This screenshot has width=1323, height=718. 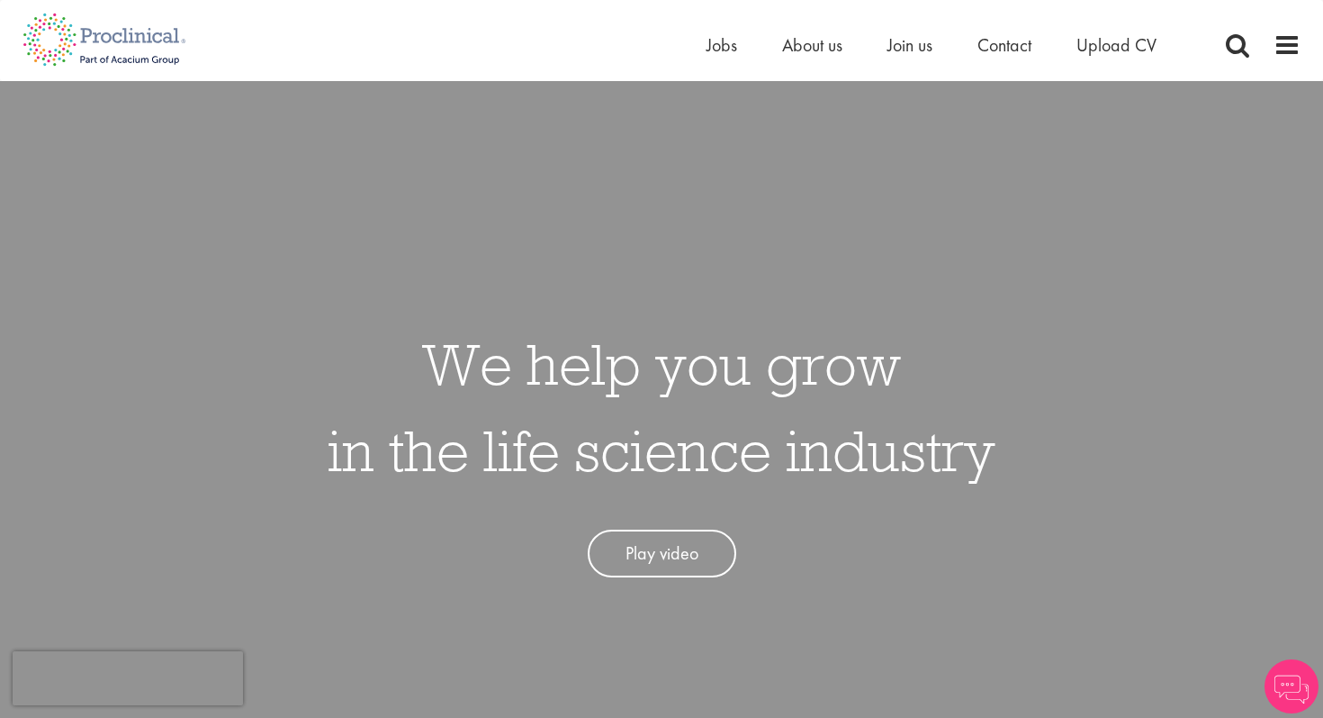 I want to click on span: About us, so click(x=812, y=45).